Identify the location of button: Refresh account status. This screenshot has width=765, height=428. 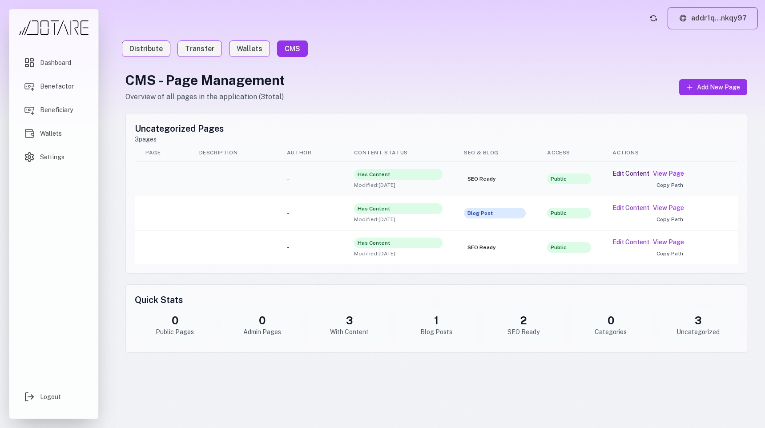
(653, 18).